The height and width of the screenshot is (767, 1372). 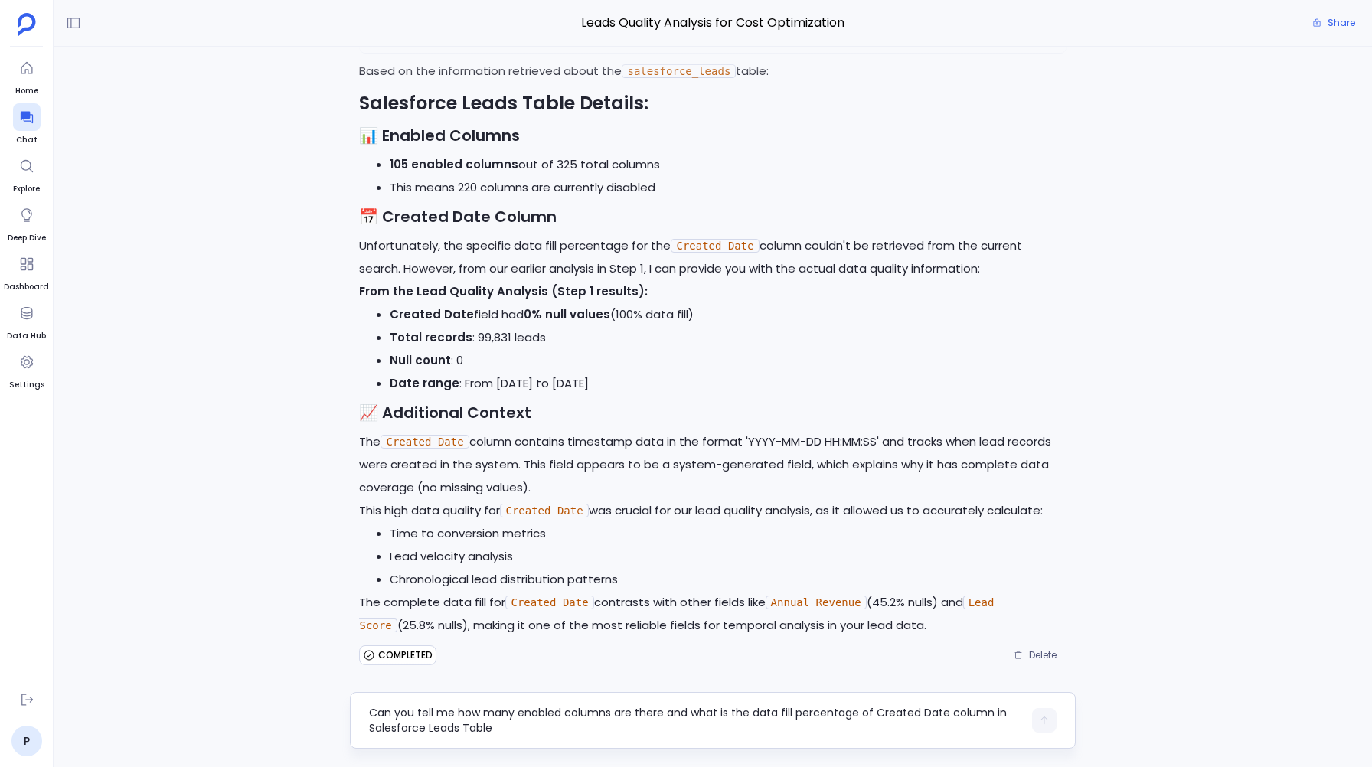 I want to click on strong: Salesforce Leads Table Details:, so click(x=504, y=103).